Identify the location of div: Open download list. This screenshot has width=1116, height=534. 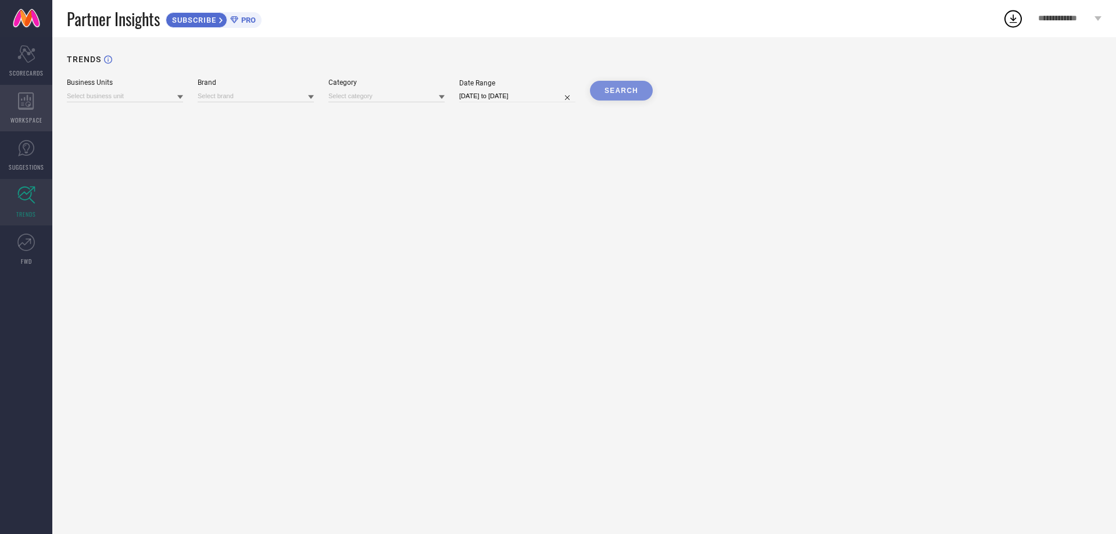
(1013, 19).